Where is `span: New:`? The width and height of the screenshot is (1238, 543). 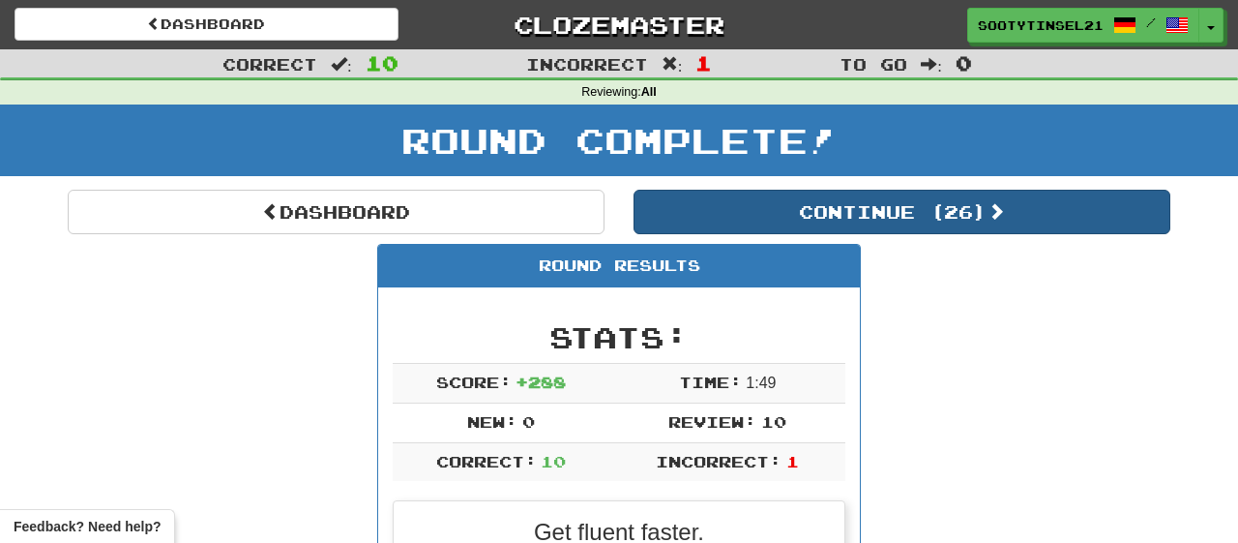 span: New: is located at coordinates (492, 421).